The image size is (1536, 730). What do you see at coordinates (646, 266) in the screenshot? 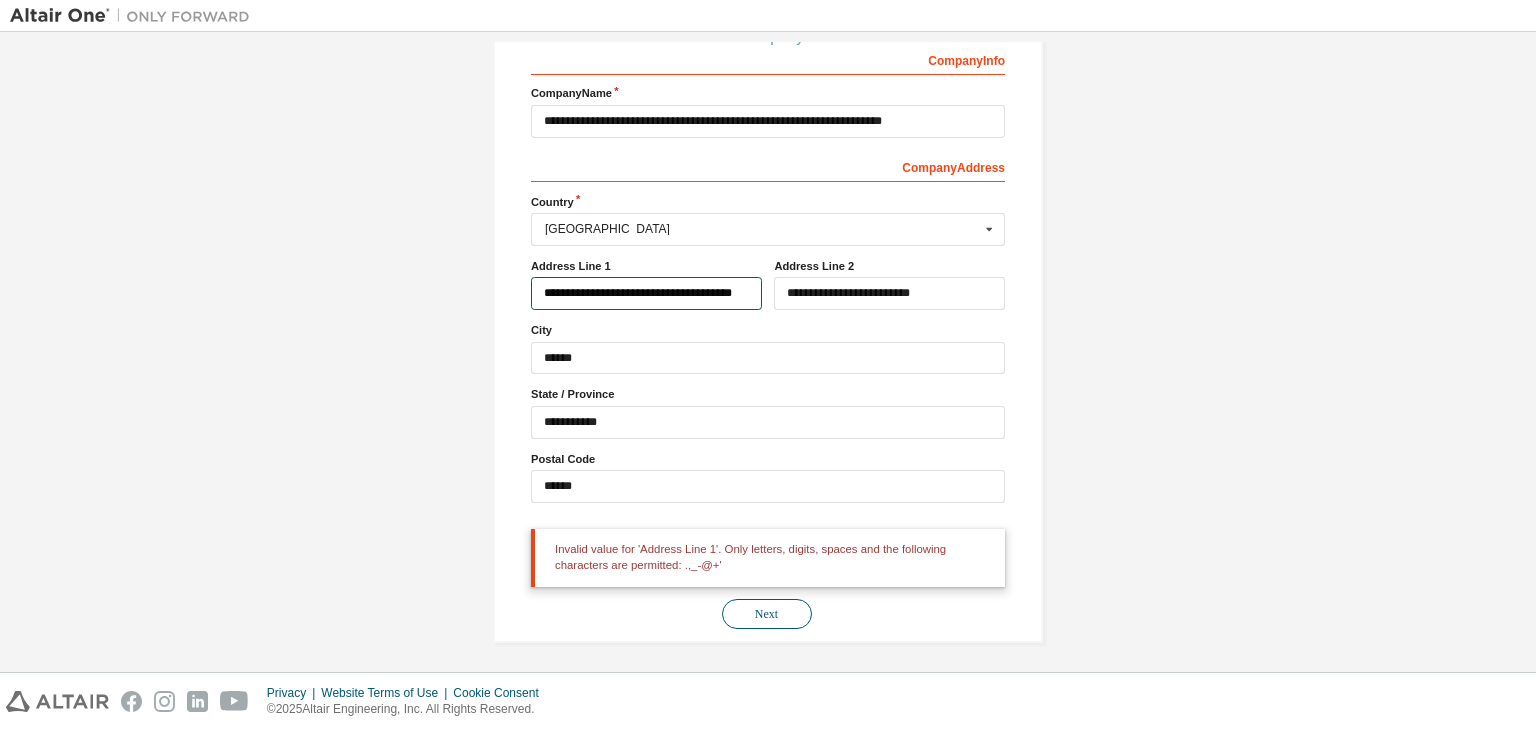
I see `label: Address Line 1` at bounding box center [646, 266].